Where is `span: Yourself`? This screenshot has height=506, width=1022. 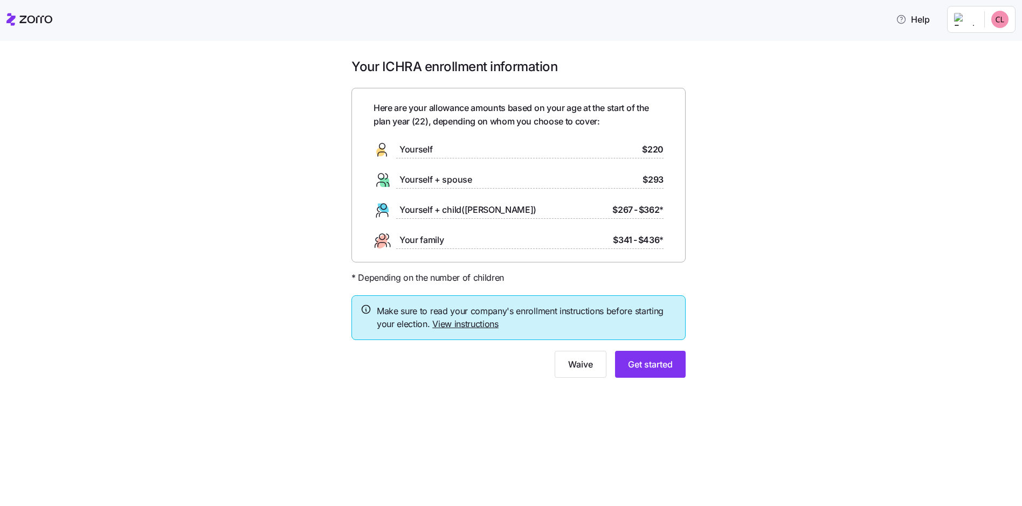 span: Yourself is located at coordinates (416, 149).